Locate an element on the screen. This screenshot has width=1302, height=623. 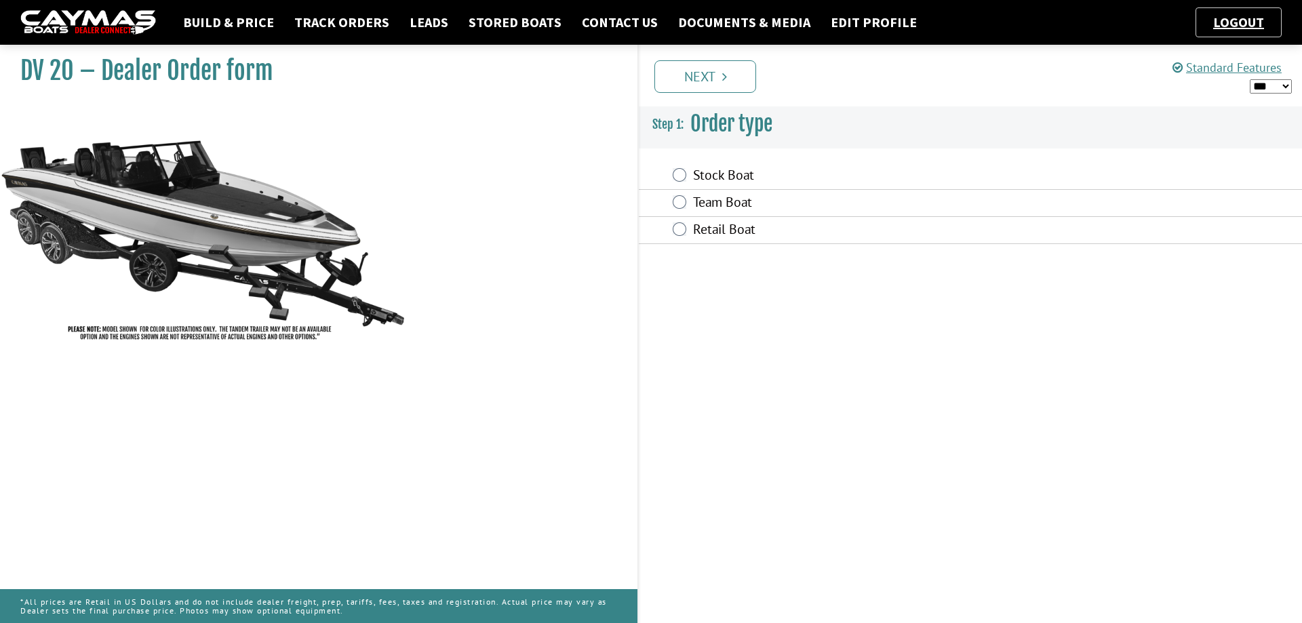
label: Team Boat is located at coordinates (875, 203).